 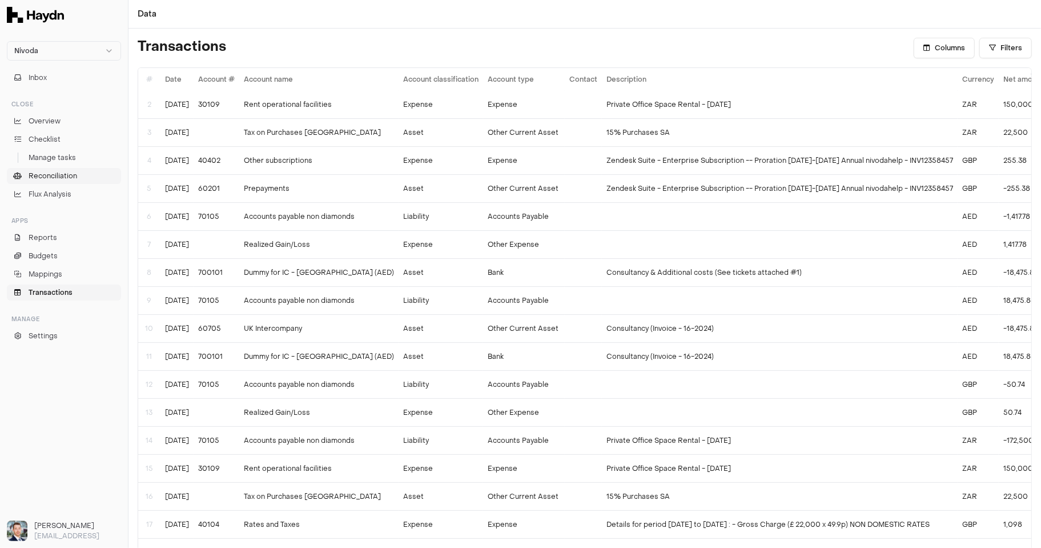 What do you see at coordinates (216, 160) in the screenshot?
I see `td: 40402` at bounding box center [216, 160].